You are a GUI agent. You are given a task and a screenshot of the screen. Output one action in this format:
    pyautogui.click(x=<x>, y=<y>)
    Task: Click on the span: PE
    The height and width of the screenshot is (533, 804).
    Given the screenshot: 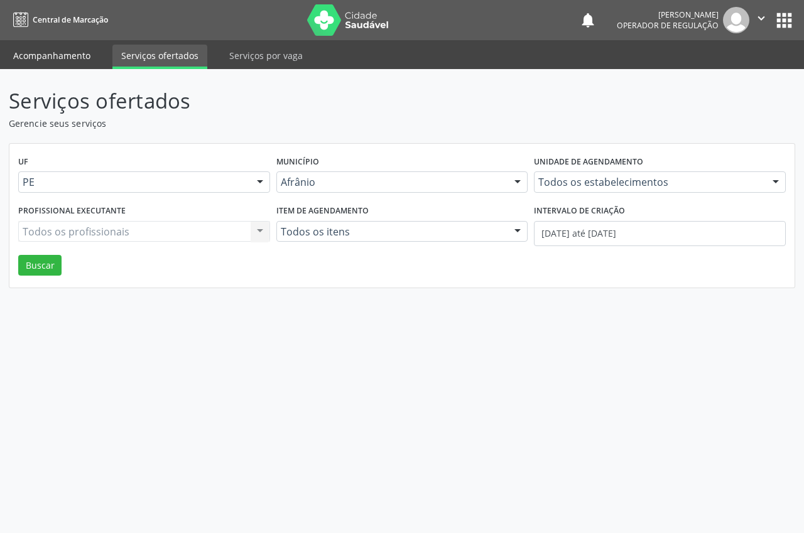 What is the action you would take?
    pyautogui.click(x=133, y=182)
    